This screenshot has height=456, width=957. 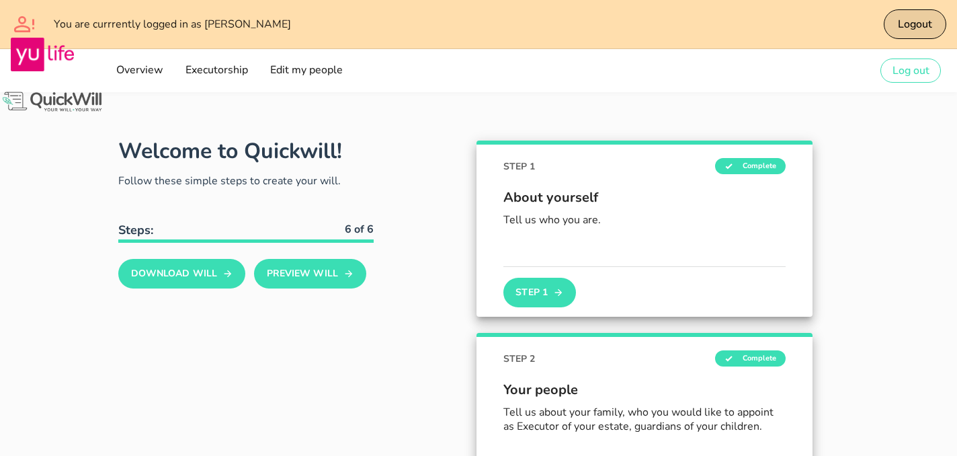 What do you see at coordinates (915, 24) in the screenshot?
I see `button: Logout` at bounding box center [915, 24].